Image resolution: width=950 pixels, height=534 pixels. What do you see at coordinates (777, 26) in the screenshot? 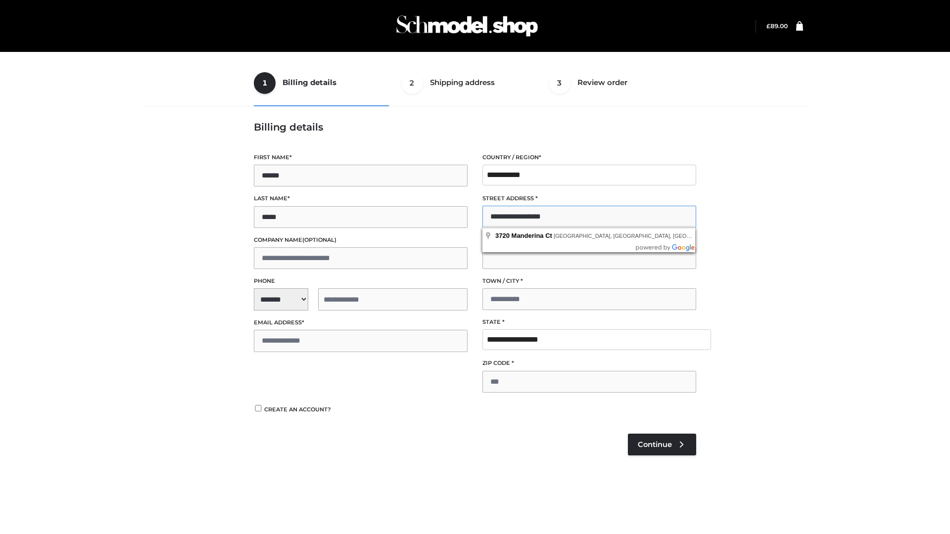
I see `a: £89.00` at bounding box center [777, 26].